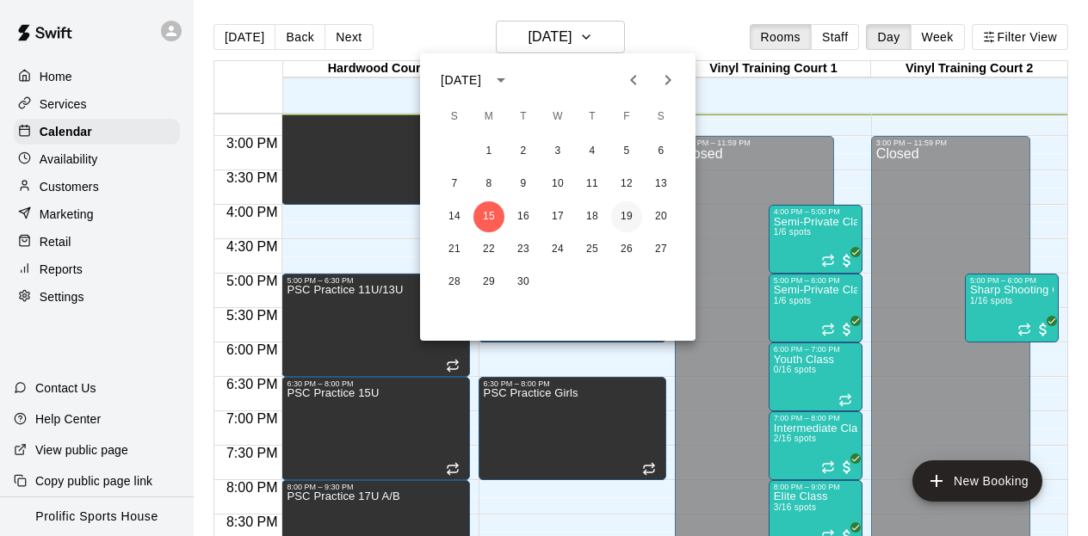 The height and width of the screenshot is (536, 1088). Describe the element at coordinates (661, 250) in the screenshot. I see `button: 27` at that location.